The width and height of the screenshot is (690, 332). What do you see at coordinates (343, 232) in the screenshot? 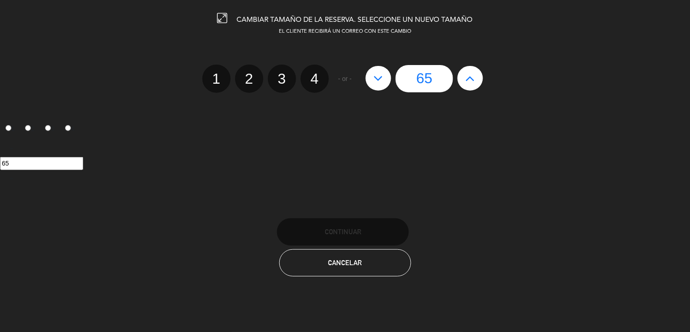
I see `span: Continuar` at bounding box center [343, 232].